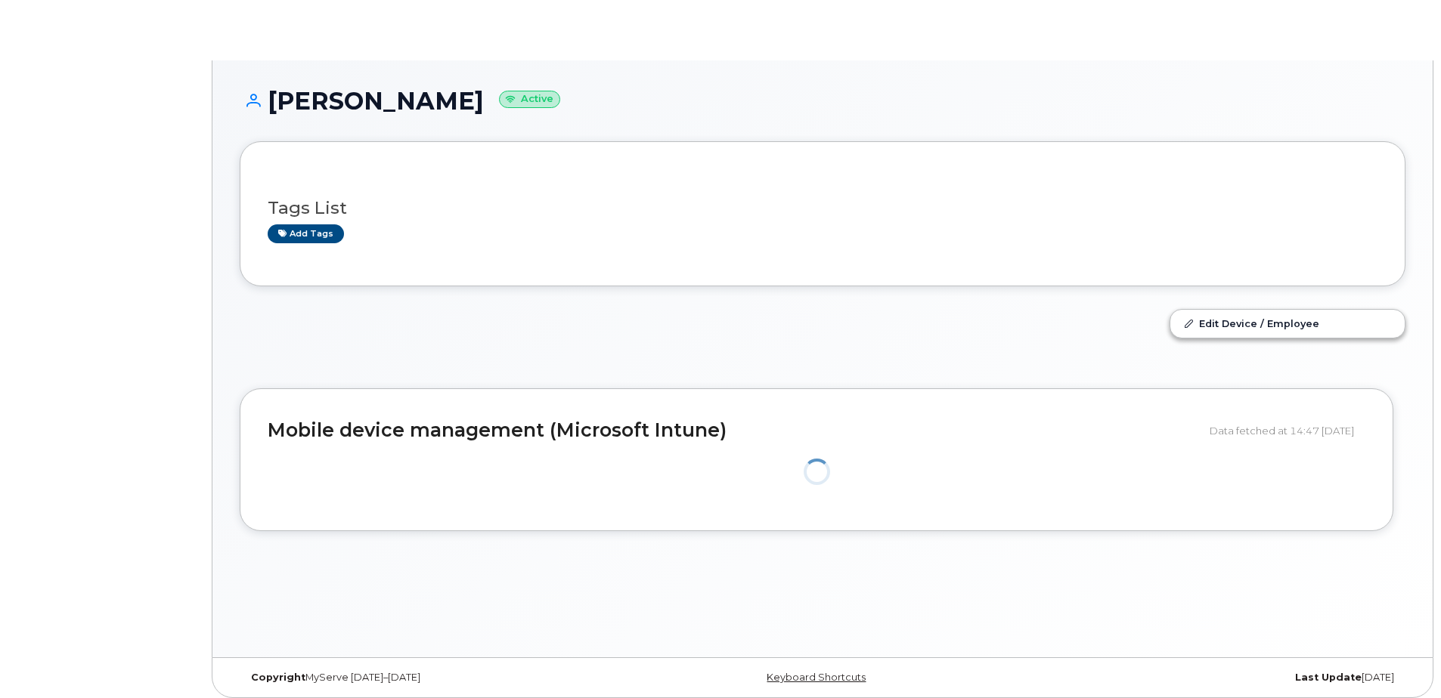 The height and width of the screenshot is (698, 1441). Describe the element at coordinates (1287, 324) in the screenshot. I see `a: Edit Device / Employee` at that location.